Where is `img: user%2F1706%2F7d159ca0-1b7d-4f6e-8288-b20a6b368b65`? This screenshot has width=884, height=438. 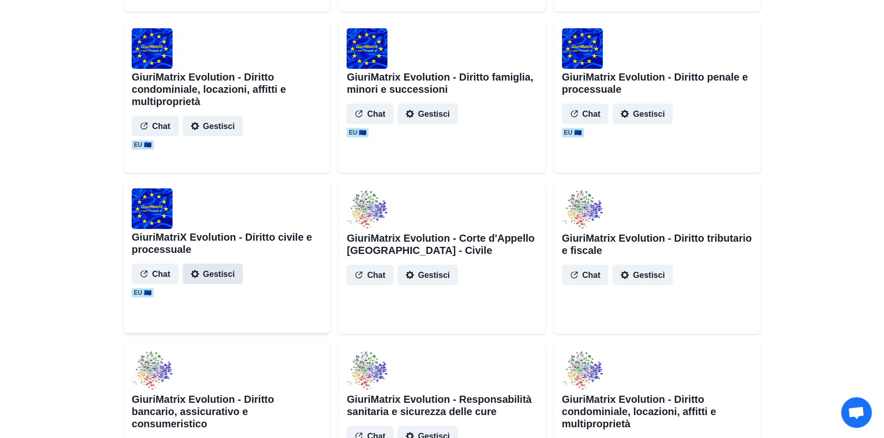 img: user%2F1706%2F7d159ca0-1b7d-4f6e-8288-b20a6b368b65 is located at coordinates (367, 210).